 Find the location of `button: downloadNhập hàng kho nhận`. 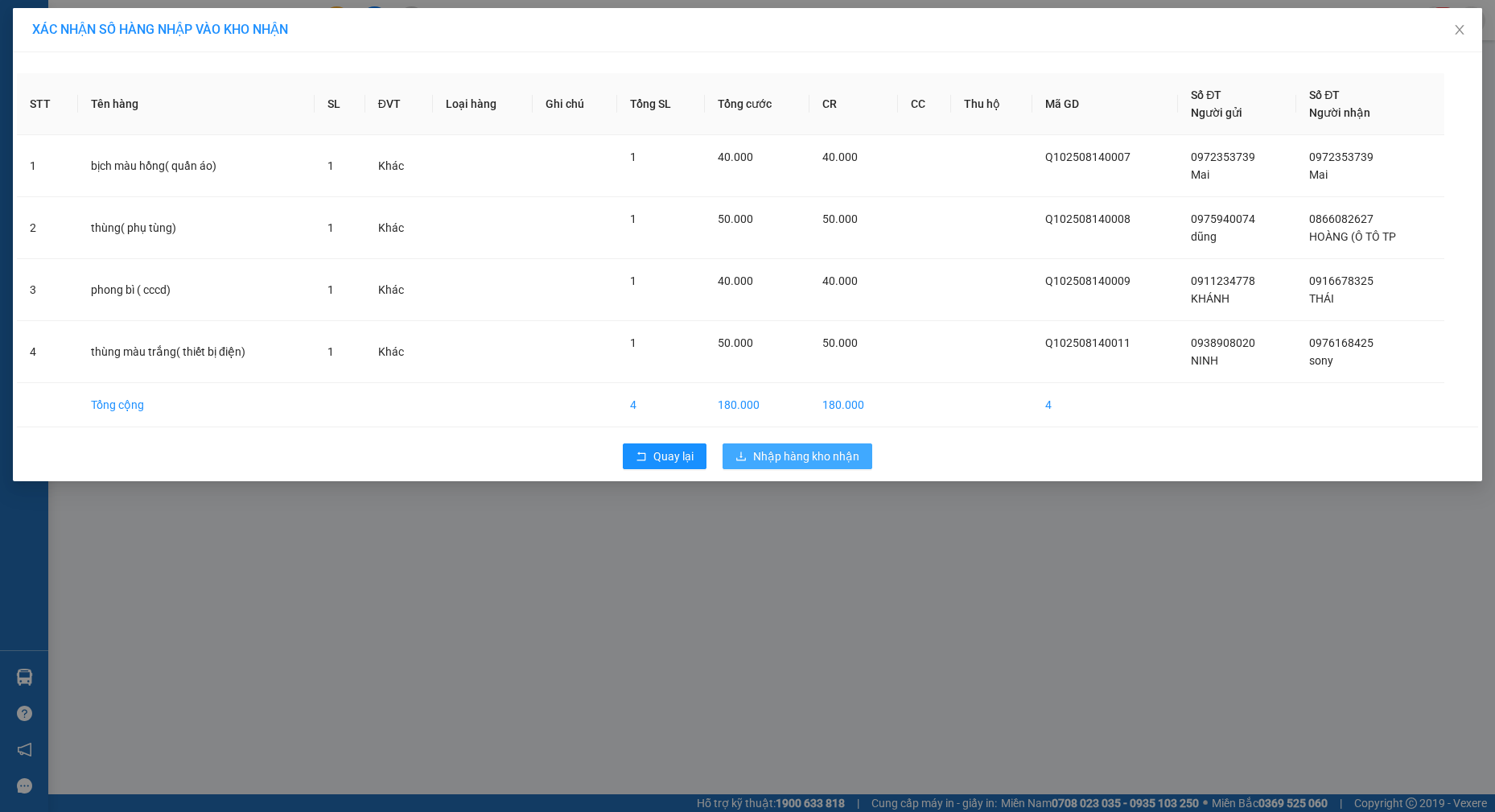

button: downloadNhập hàng kho nhận is located at coordinates (797, 456).